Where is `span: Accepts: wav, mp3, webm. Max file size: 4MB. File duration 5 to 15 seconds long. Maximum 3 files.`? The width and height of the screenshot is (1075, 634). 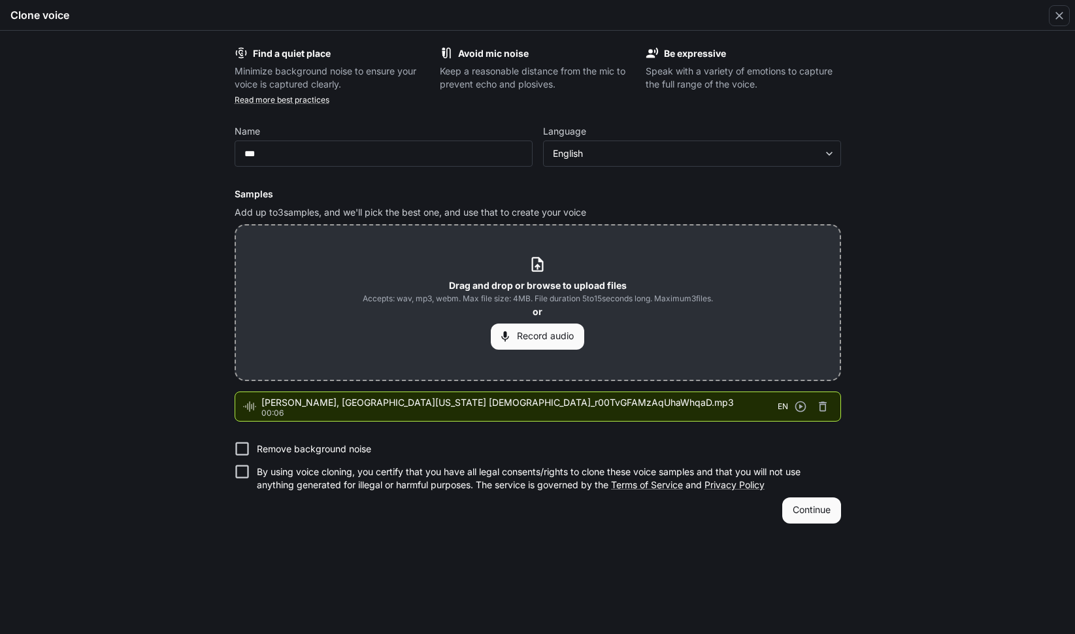
span: Accepts: wav, mp3, webm. Max file size: 4MB. File duration 5 to 15 seconds long. Maximum 3 files. is located at coordinates (538, 299).